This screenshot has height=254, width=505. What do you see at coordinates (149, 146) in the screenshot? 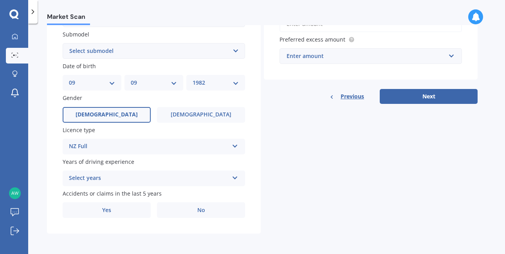
I see `div: NZ Full` at bounding box center [149, 146].